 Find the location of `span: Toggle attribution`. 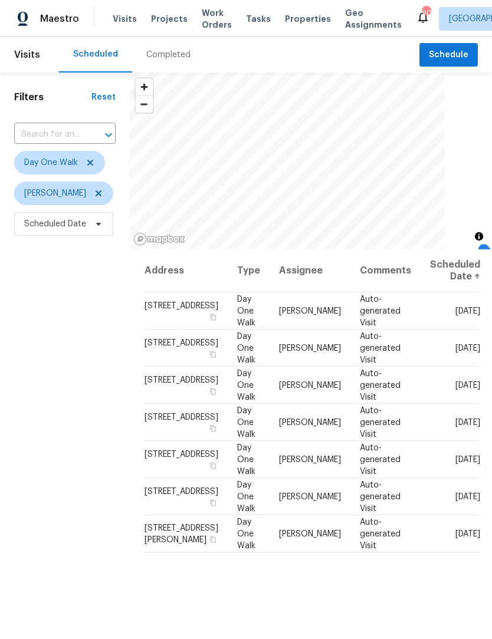

span: Toggle attribution is located at coordinates (479, 236).